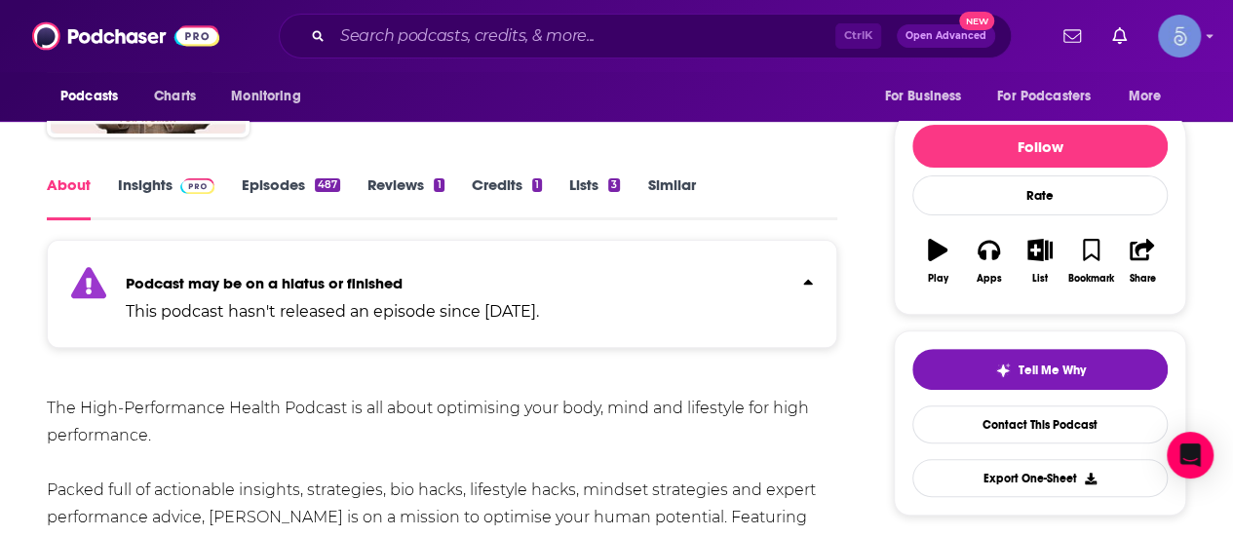 The height and width of the screenshot is (537, 1233). Describe the element at coordinates (989, 279) in the screenshot. I see `div: Apps` at that location.